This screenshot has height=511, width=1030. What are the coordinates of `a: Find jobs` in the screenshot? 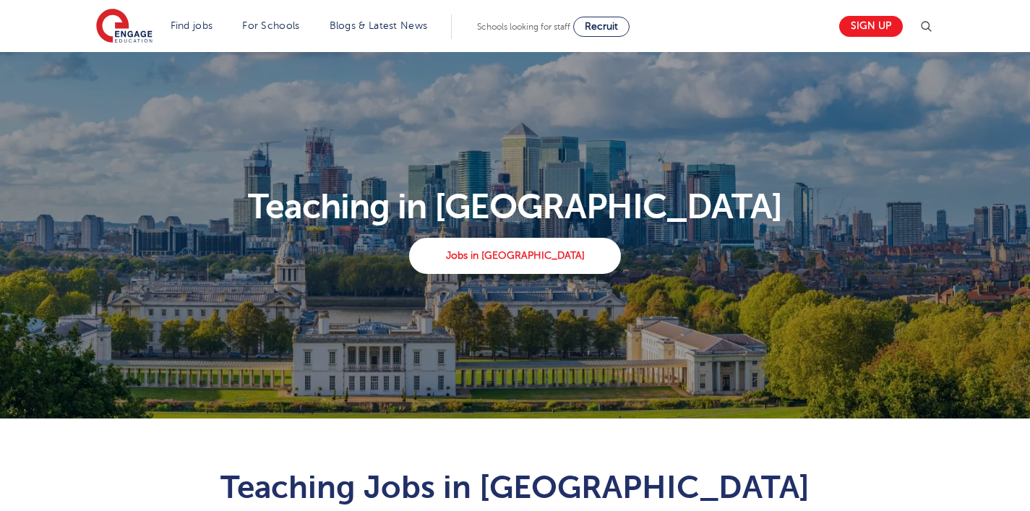 It's located at (192, 25).